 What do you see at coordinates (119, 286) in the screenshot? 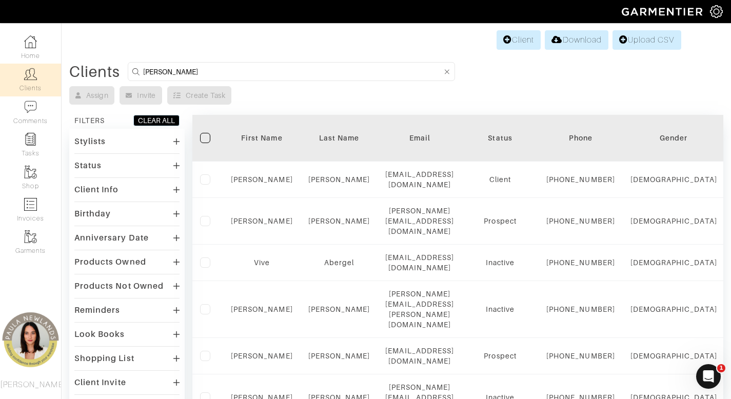
I see `div: Products Not Owned` at bounding box center [119, 286].